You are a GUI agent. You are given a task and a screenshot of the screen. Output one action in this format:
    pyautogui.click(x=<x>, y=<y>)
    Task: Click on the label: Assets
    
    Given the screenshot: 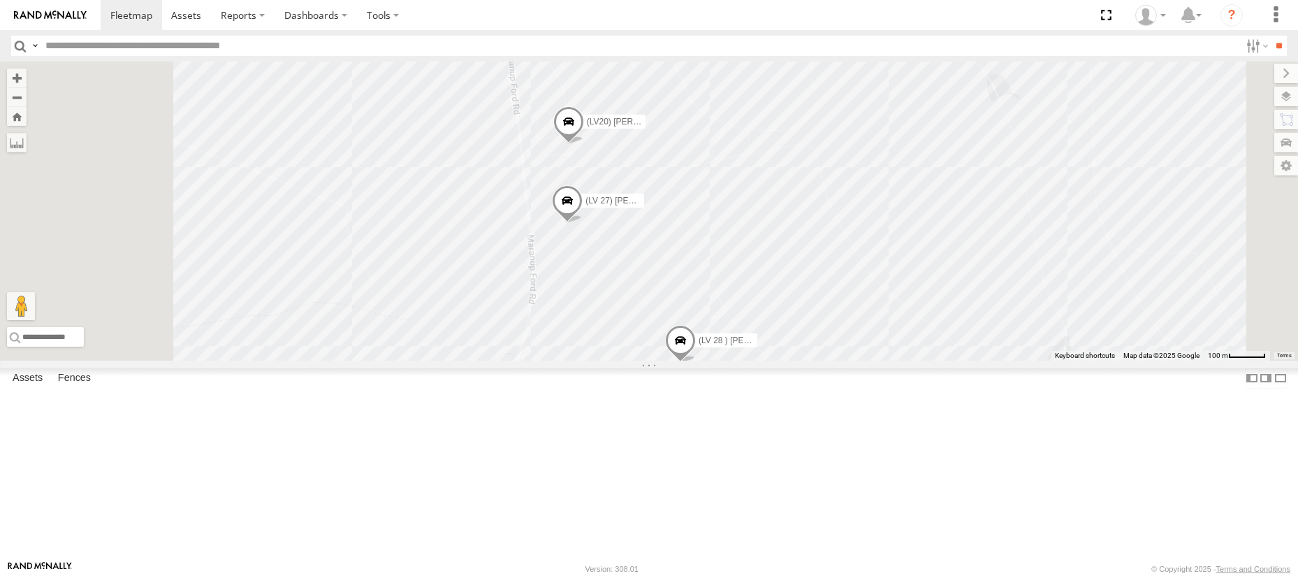 What is the action you would take?
    pyautogui.click(x=27, y=378)
    